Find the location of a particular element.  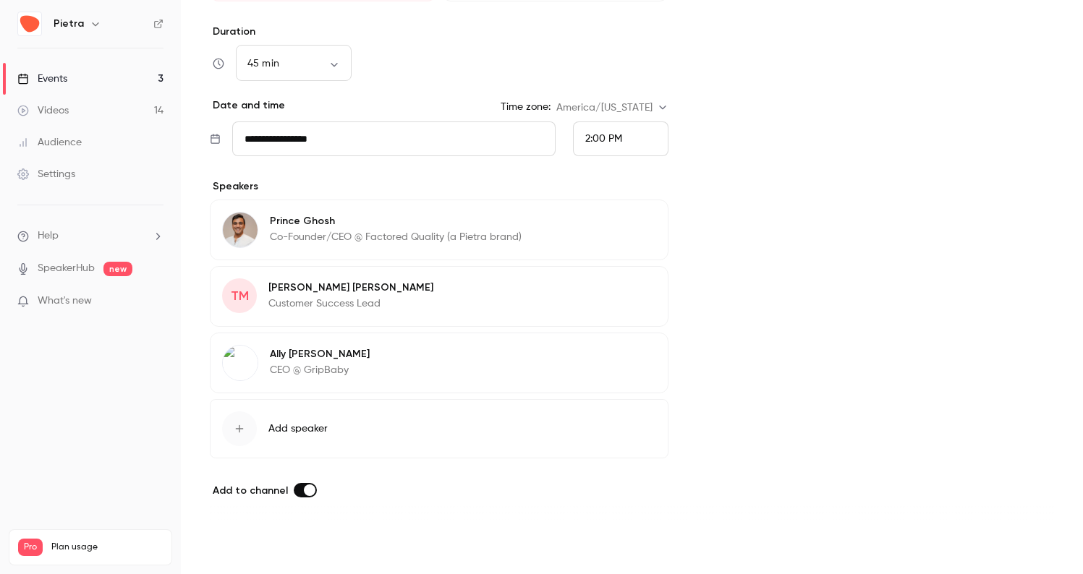

span: Add to channel is located at coordinates (250, 490).